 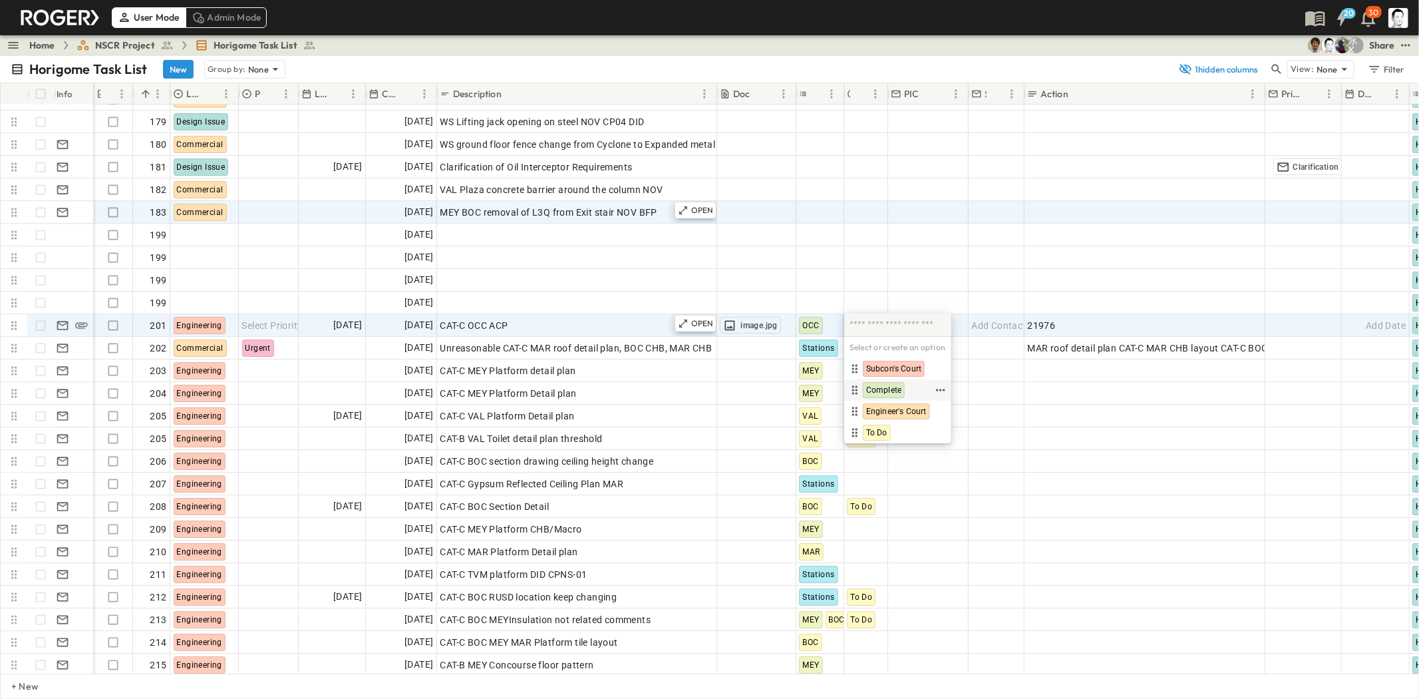 I want to click on span: CAT-C VAL Platform Detail plan, so click(x=507, y=416).